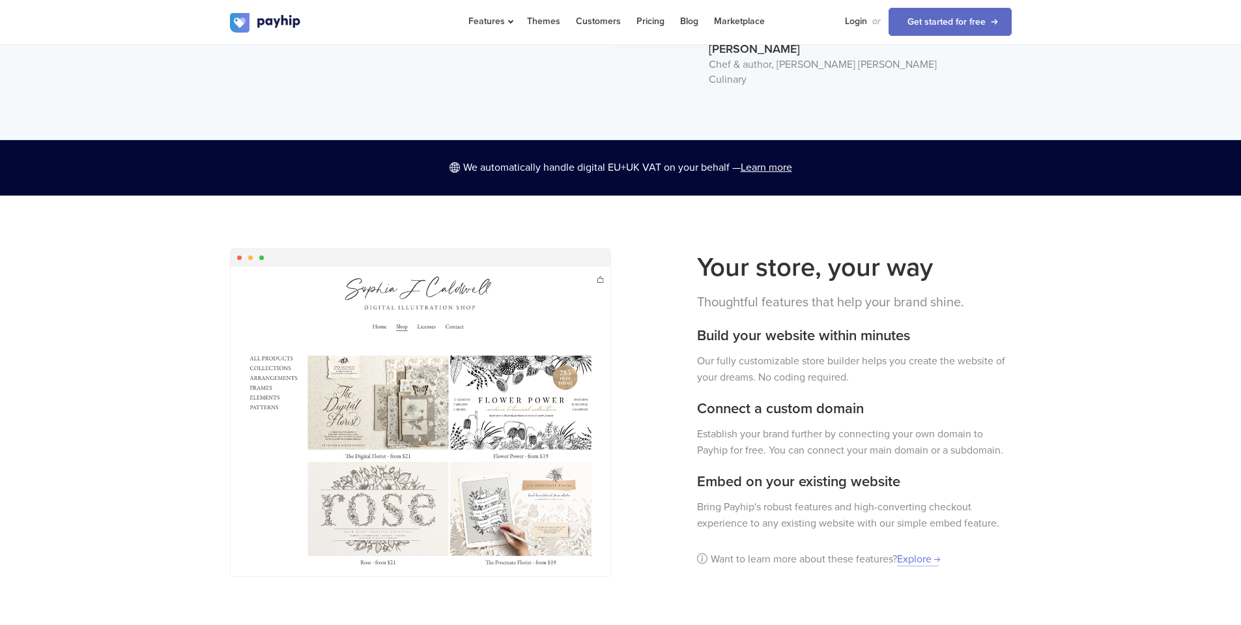  Describe the element at coordinates (854, 336) in the screenshot. I see `h3: Build your website within minutes` at that location.